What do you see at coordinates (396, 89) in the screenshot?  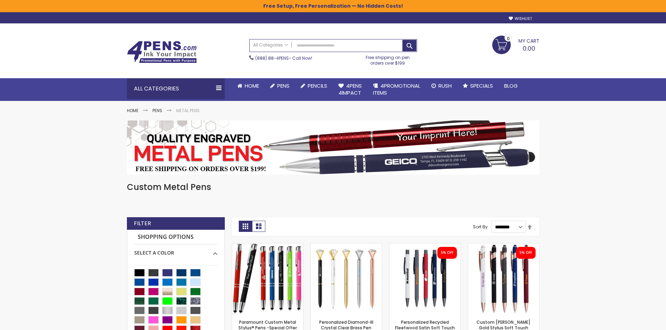 I see `span: 4PROMOTIONAL ITEMS` at bounding box center [396, 89].